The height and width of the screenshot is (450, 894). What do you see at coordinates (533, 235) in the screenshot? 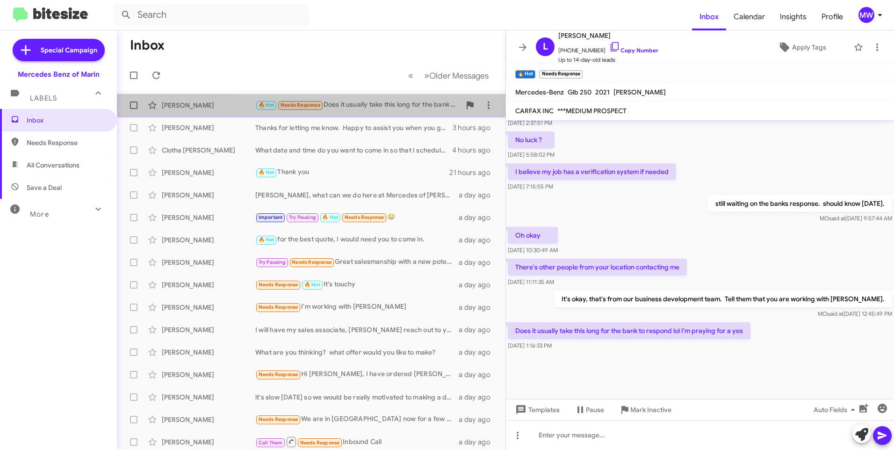
I see `p: Oh okay` at bounding box center [533, 235].